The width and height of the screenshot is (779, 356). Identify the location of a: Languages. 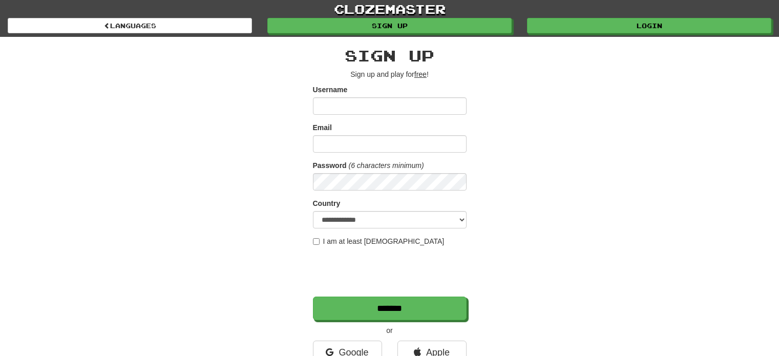
(130, 26).